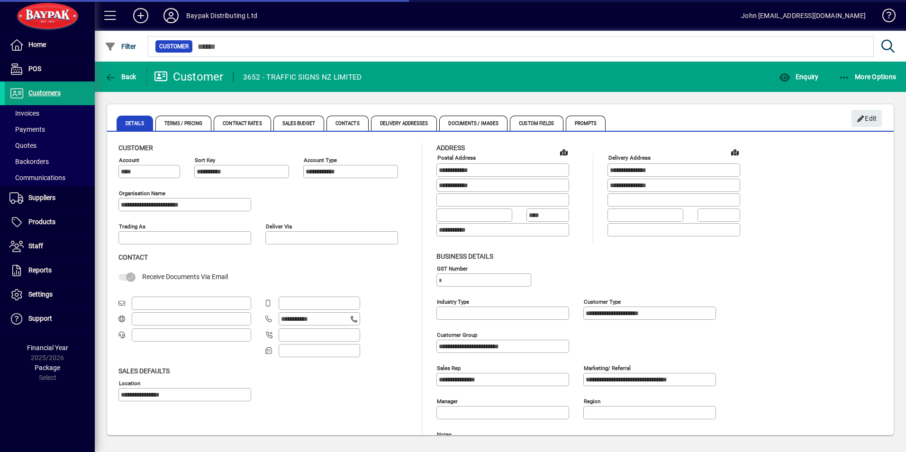  I want to click on span: Enquiry, so click(799, 77).